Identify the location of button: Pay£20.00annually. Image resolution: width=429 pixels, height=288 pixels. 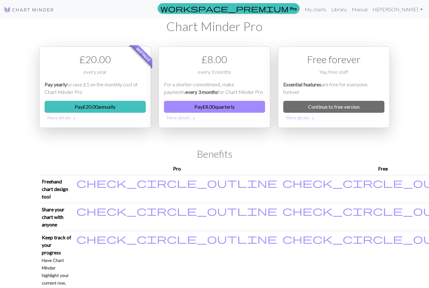
(95, 107).